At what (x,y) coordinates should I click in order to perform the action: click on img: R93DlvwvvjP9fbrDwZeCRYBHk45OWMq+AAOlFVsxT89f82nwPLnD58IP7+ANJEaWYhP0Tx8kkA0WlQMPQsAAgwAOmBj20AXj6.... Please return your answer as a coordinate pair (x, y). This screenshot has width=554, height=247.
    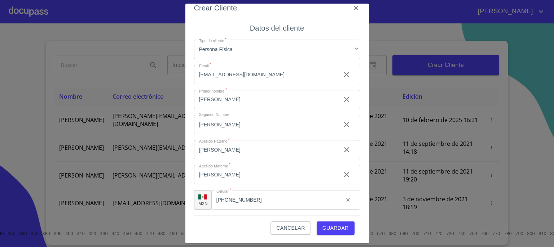
    Looking at the image, I should click on (203, 197).